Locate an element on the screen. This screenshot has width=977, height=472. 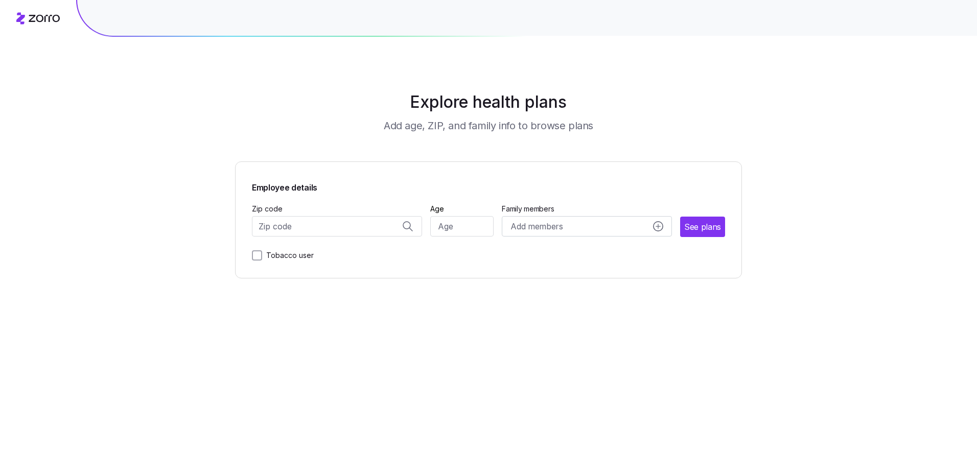
button: Add membersadd icon is located at coordinates (587, 226).